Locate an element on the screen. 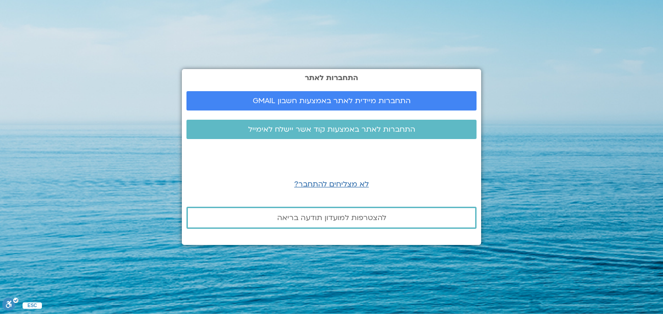  span: התחברות לאתר באמצעות קוד אשר יישלח לאימייל is located at coordinates (331, 129).